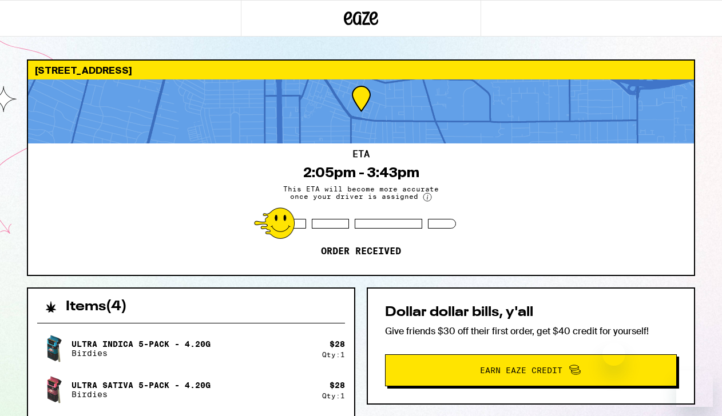 Image resolution: width=722 pixels, height=416 pixels. I want to click on button: Earn Eaze Credit, so click(531, 370).